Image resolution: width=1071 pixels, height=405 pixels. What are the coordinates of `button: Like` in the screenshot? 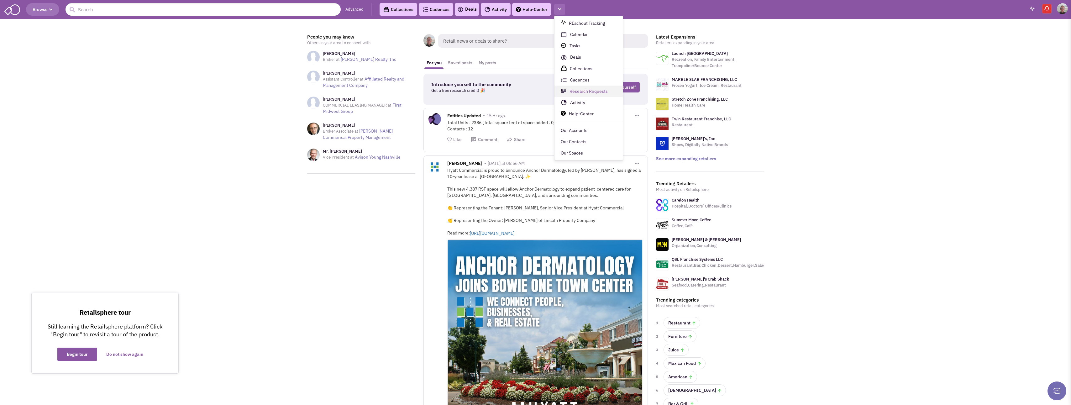 It's located at (455, 139).